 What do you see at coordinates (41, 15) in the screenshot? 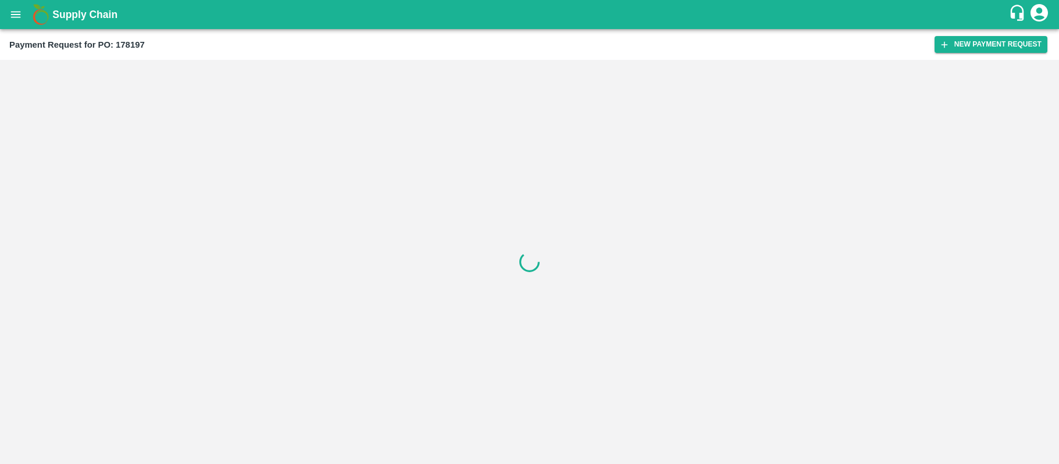
I see `img: logo` at bounding box center [41, 15].